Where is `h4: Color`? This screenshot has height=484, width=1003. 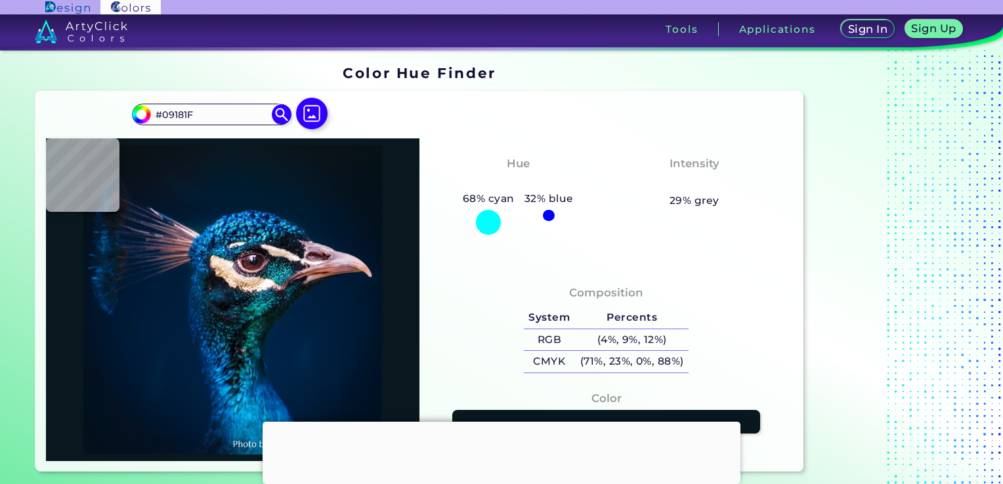 h4: Color is located at coordinates (606, 398).